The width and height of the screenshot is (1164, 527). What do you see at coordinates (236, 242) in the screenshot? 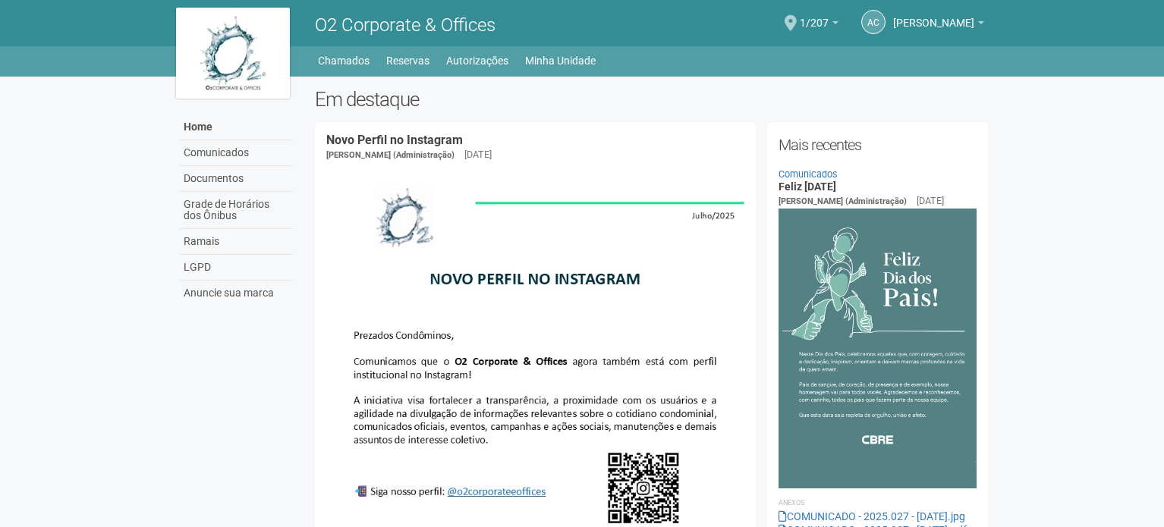
I see `a: Ramais` at bounding box center [236, 242].